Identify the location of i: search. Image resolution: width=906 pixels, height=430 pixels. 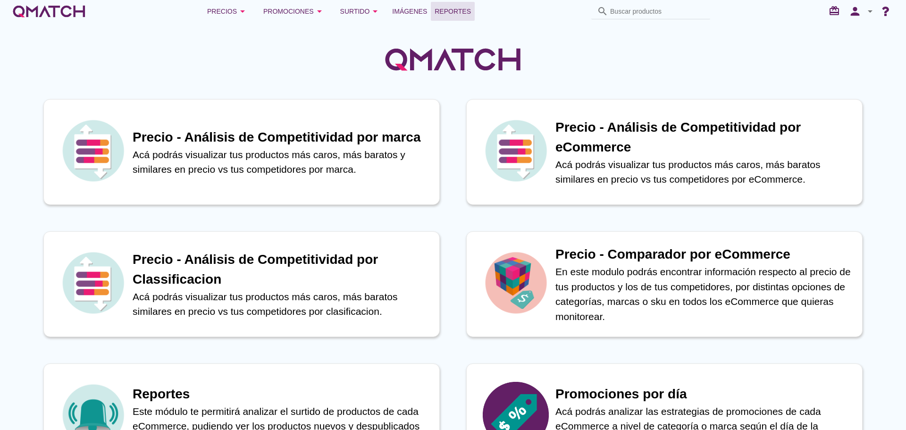
(603, 11).